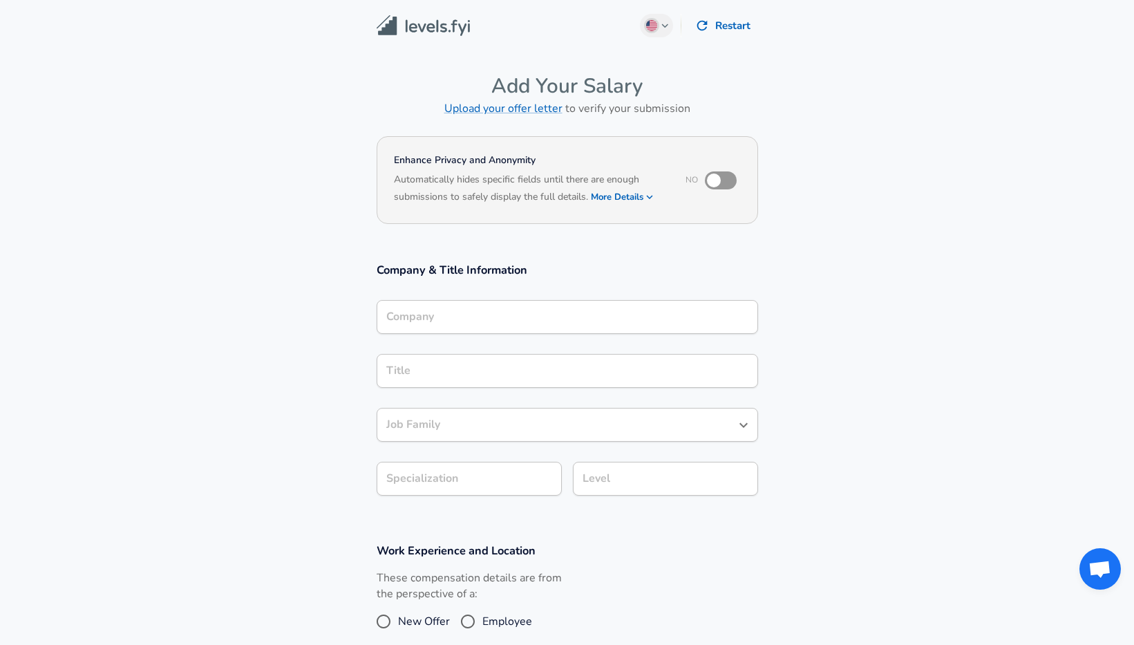 Image resolution: width=1134 pixels, height=645 pixels. What do you see at coordinates (665, 478) in the screenshot?
I see `input: L3` at bounding box center [665, 478].